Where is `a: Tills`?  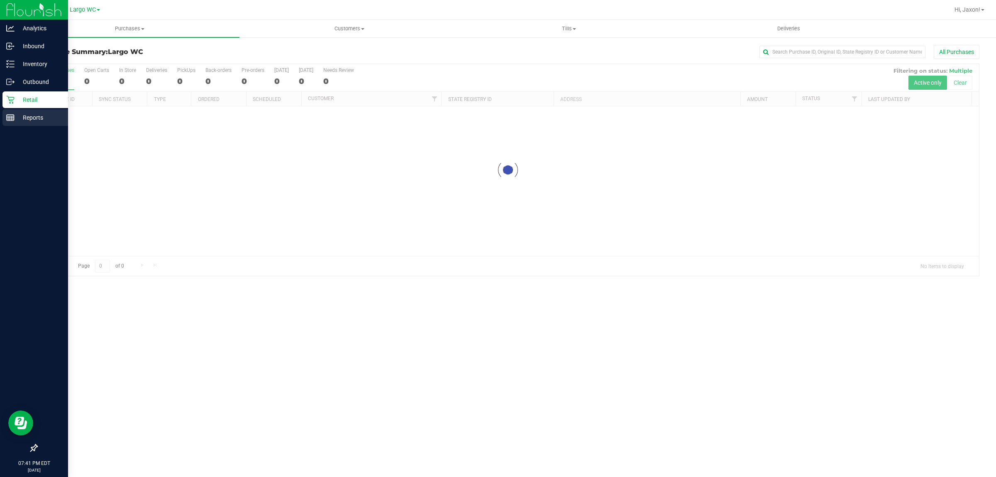 a: Tills is located at coordinates (569, 29).